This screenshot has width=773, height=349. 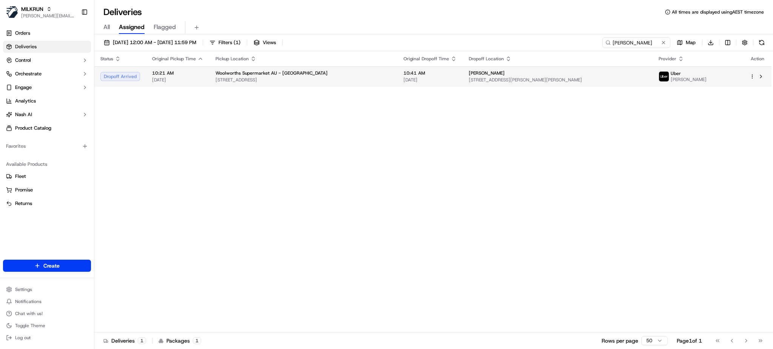 What do you see at coordinates (32, 9) in the screenshot?
I see `button: MILKRUN` at bounding box center [32, 9].